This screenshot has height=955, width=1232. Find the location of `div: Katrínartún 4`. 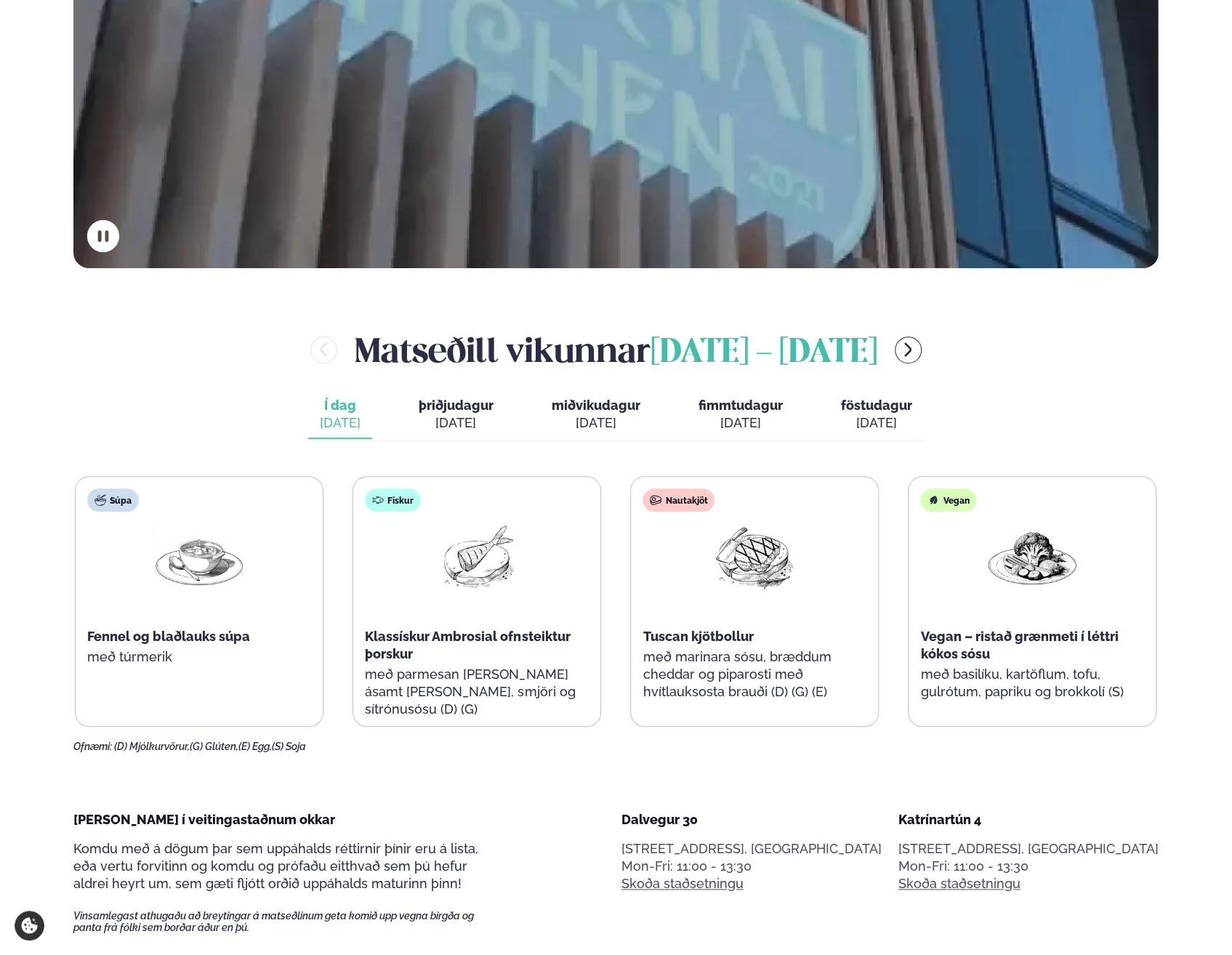

div: Katrínartún 4 is located at coordinates (1028, 820).